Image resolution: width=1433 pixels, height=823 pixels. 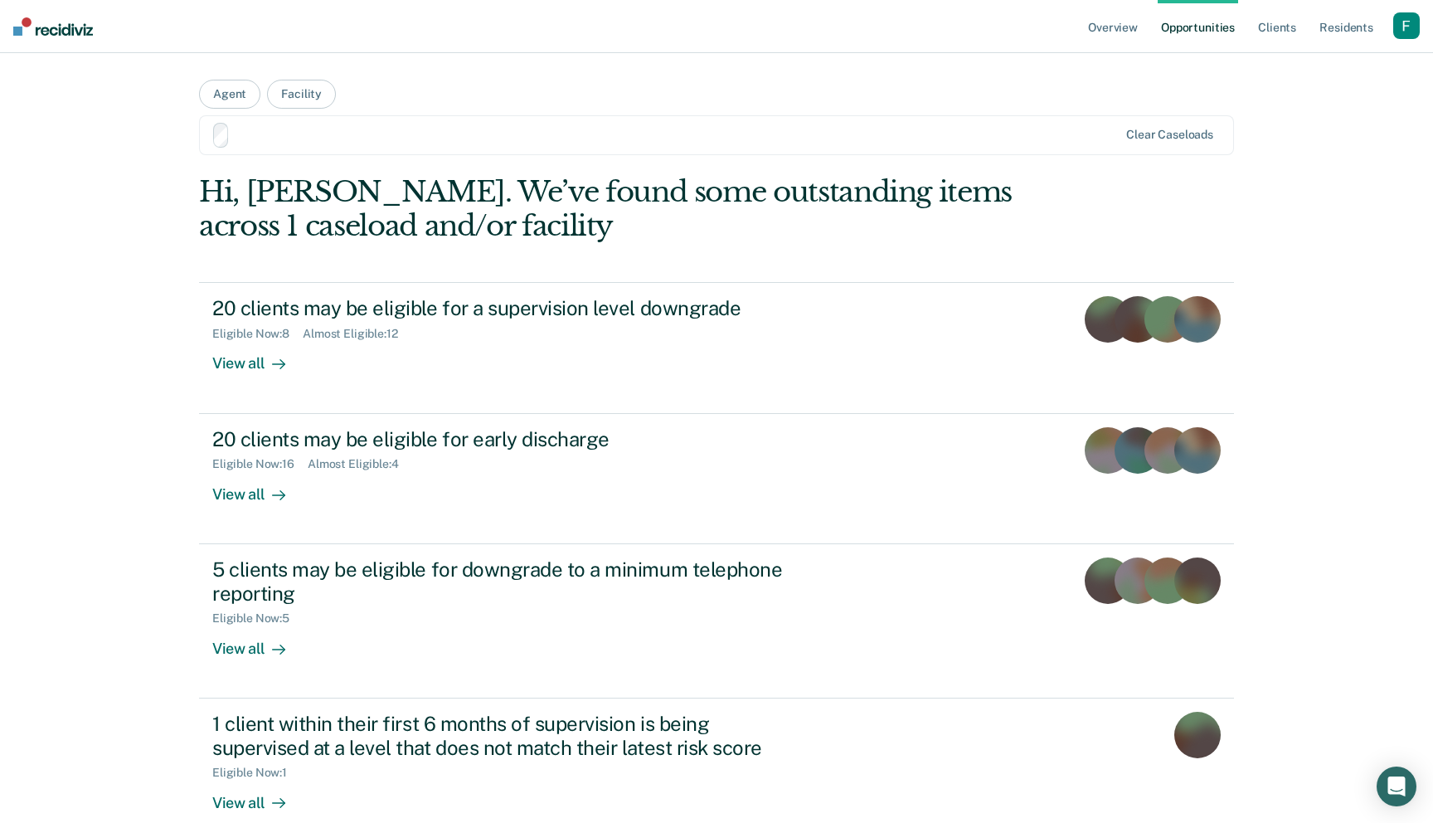 What do you see at coordinates (503, 735) in the screenshot?
I see `div: 1 client within their first 6 months of supervision is being supervised at a level that does not ...` at bounding box center [503, 735].